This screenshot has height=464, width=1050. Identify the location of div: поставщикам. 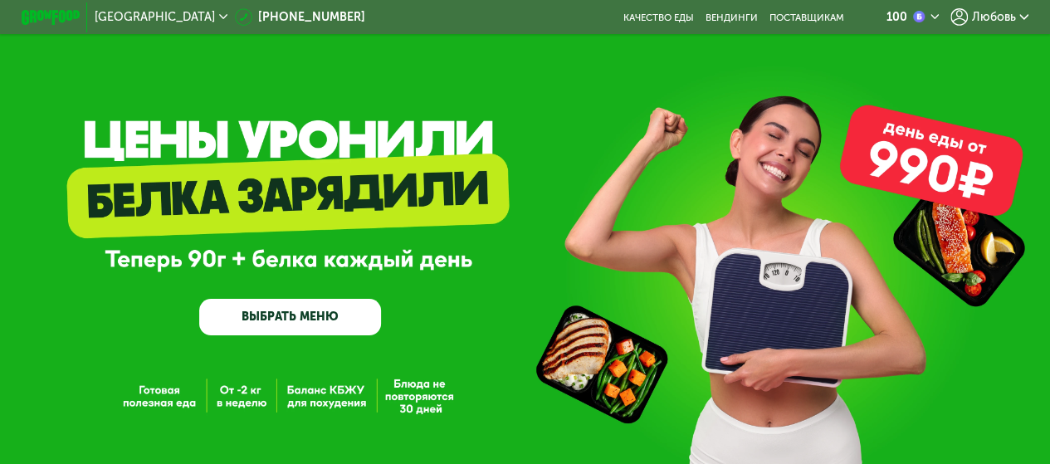
(807, 17).